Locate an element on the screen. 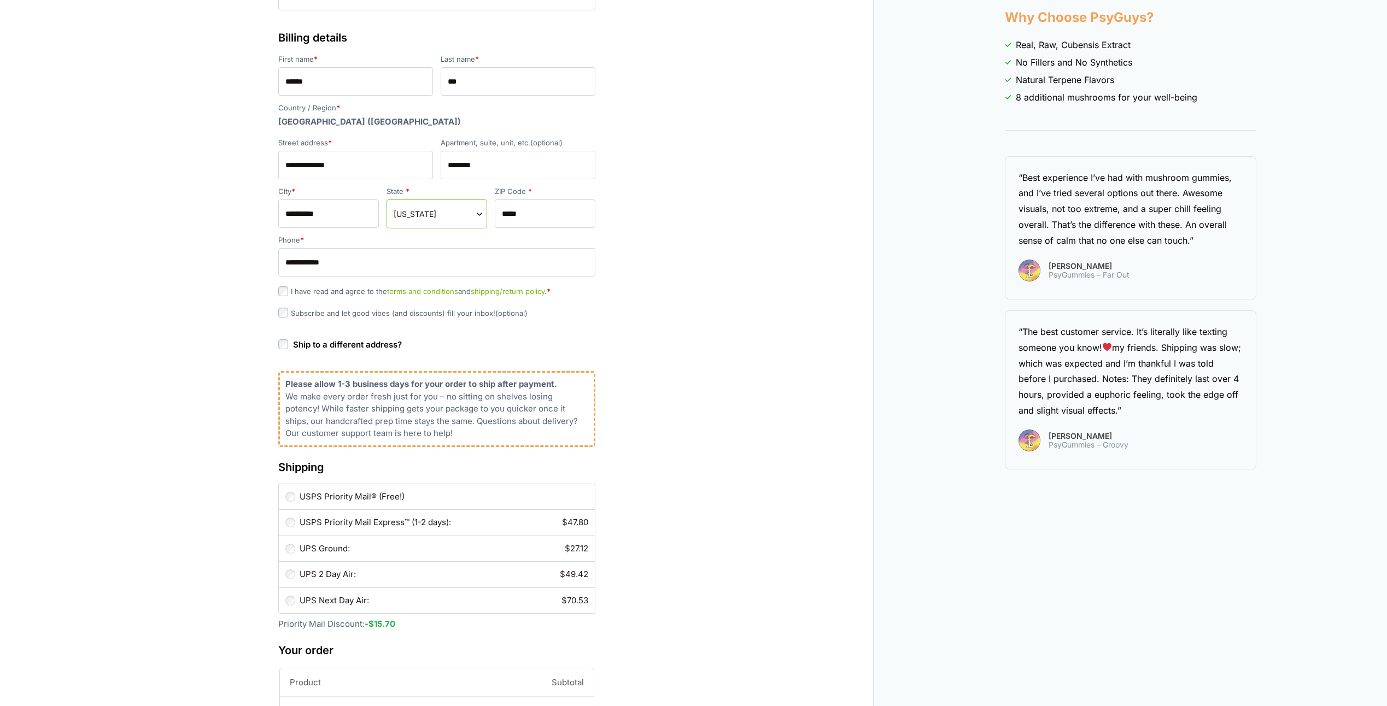  bdi: 70.53 is located at coordinates (574, 600).